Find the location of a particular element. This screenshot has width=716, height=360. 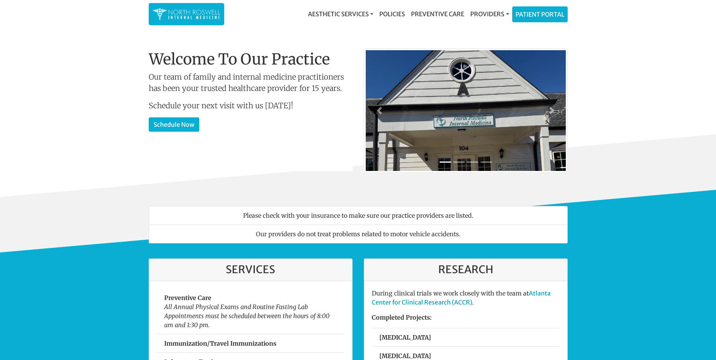

strong: Completed Projects: is located at coordinates (401, 317).